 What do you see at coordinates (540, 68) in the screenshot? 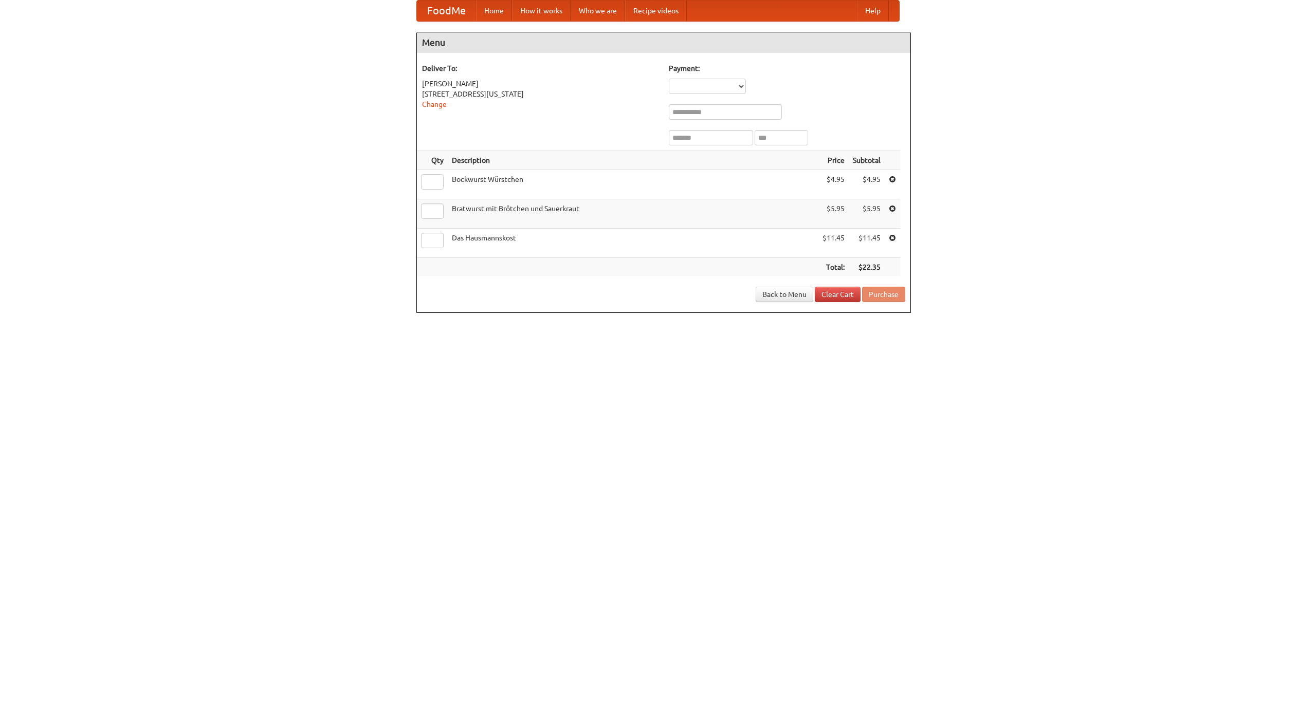
I see `h5: Deliver To:` at bounding box center [540, 68].